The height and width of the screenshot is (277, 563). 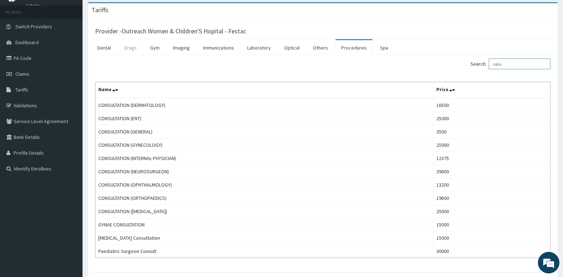 What do you see at coordinates (170, 31) in the screenshot?
I see `h3: Provider - Outreach Women & Children'S Hopital - Festac` at bounding box center [170, 31].